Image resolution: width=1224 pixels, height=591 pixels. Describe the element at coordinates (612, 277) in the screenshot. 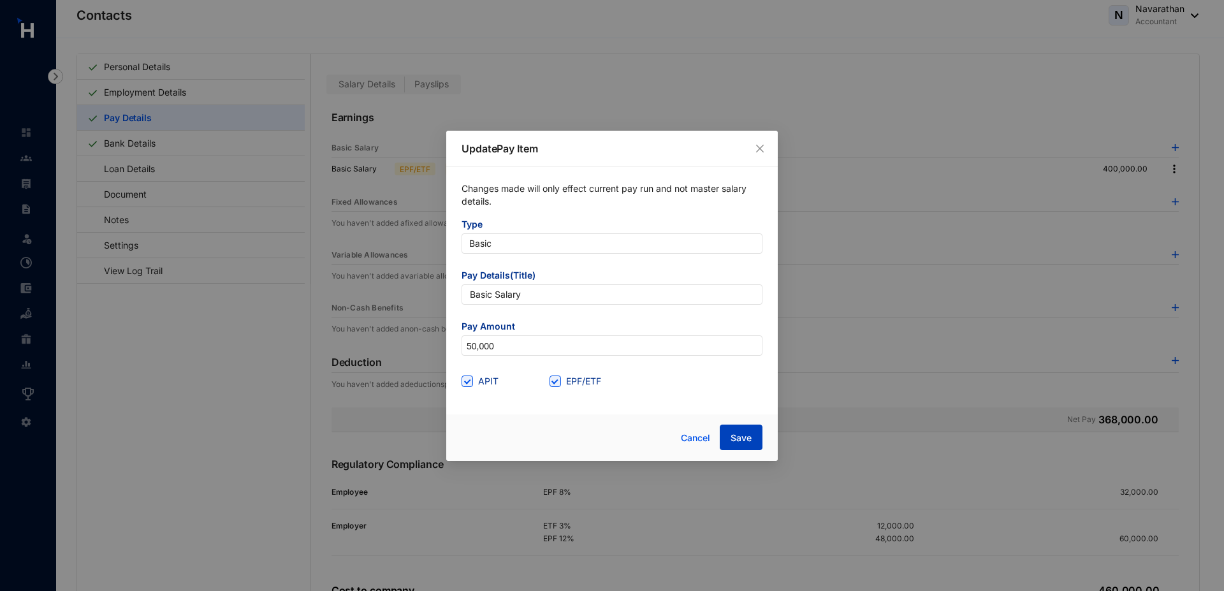

I see `span: Pay Details(Title)` at that location.